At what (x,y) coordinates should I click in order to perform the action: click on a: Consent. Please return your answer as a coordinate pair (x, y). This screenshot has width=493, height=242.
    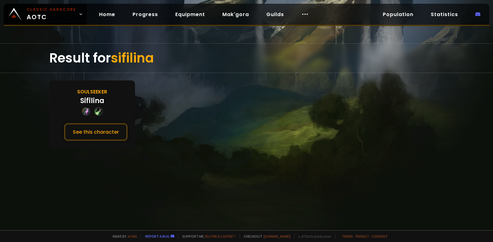
    Looking at the image, I should click on (379, 236).